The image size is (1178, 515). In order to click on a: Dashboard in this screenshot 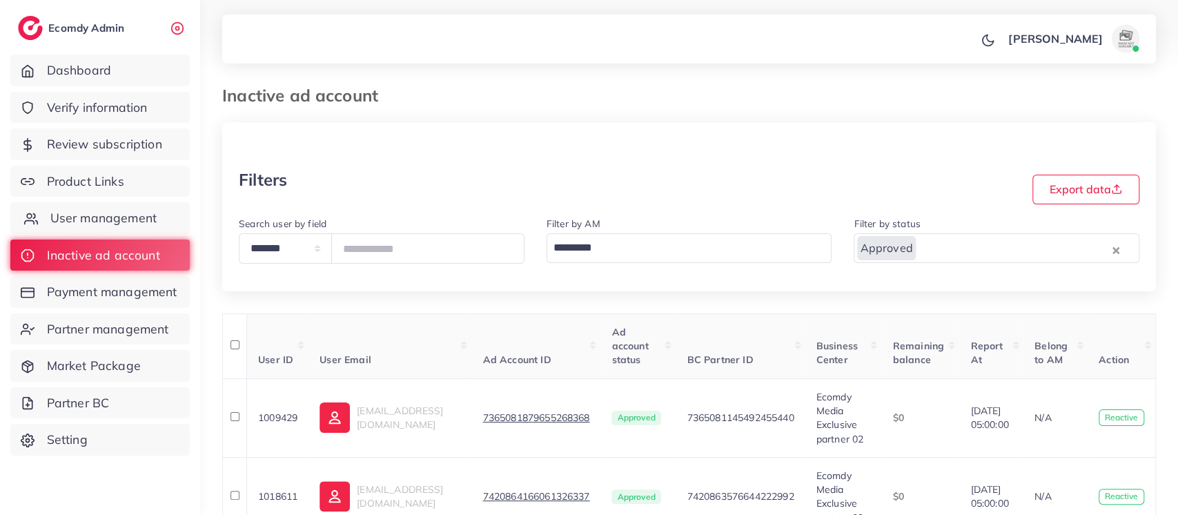, I will do `click(100, 70)`.